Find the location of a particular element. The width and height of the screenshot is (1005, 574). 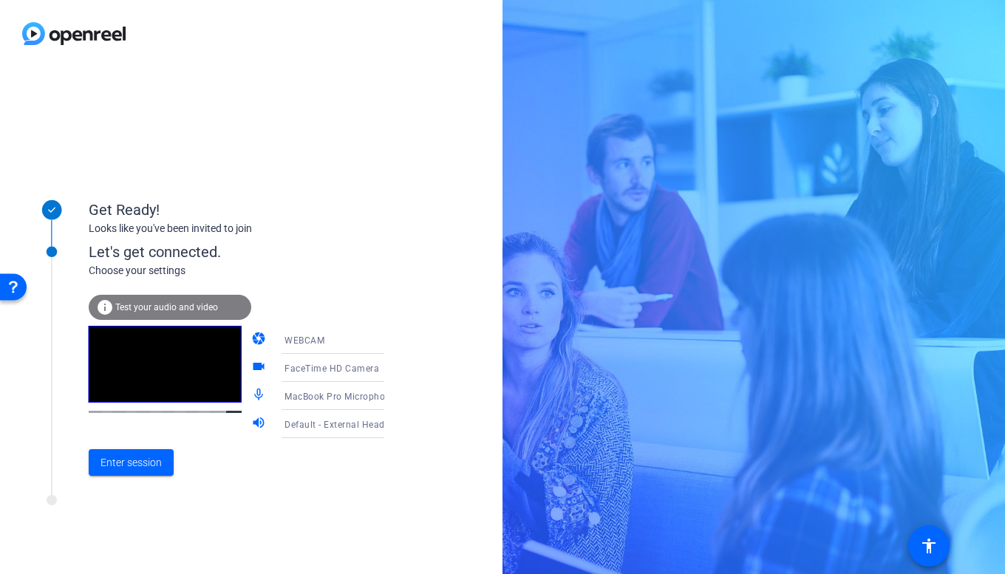

mat-icon: volume_up is located at coordinates (260, 424).